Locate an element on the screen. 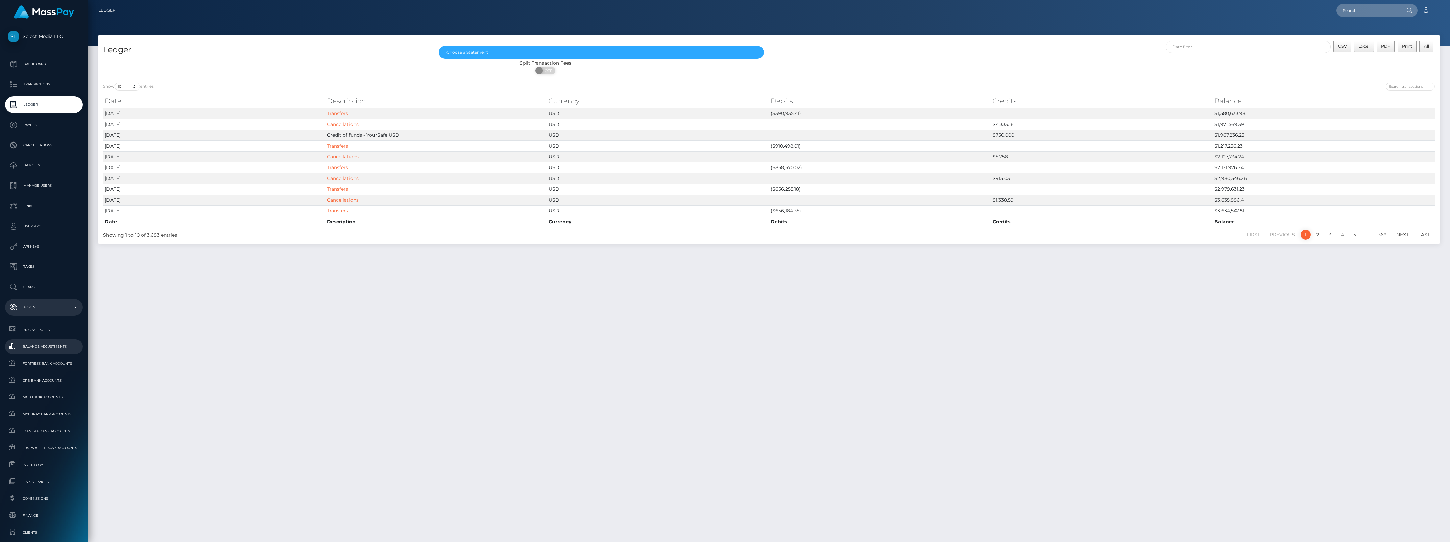 The width and height of the screenshot is (1450, 542). a: Payees is located at coordinates (44, 125).